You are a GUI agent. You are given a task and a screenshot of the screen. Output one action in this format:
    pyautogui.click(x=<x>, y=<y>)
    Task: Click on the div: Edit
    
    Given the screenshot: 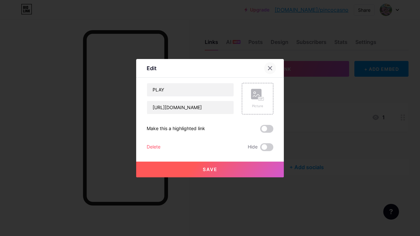 What is the action you would take?
    pyautogui.click(x=151, y=68)
    